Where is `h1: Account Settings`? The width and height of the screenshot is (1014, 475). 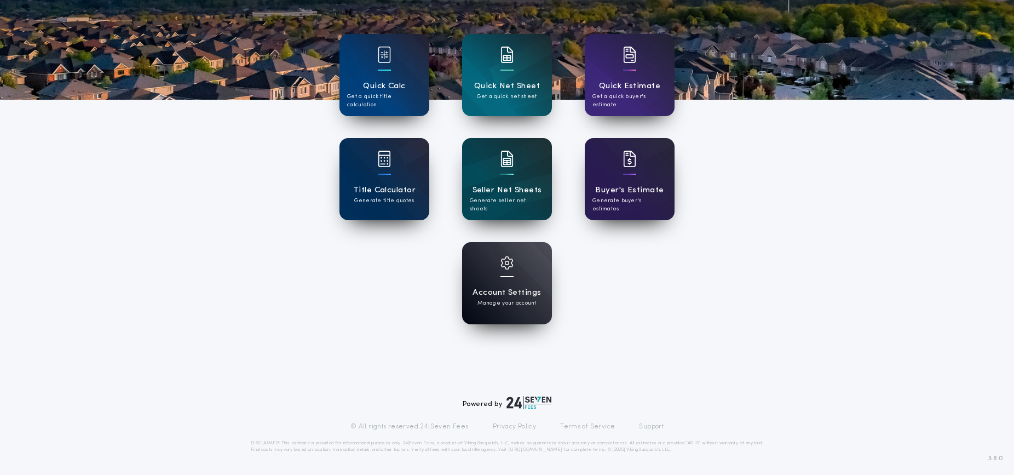
h1: Account Settings is located at coordinates (506, 292).